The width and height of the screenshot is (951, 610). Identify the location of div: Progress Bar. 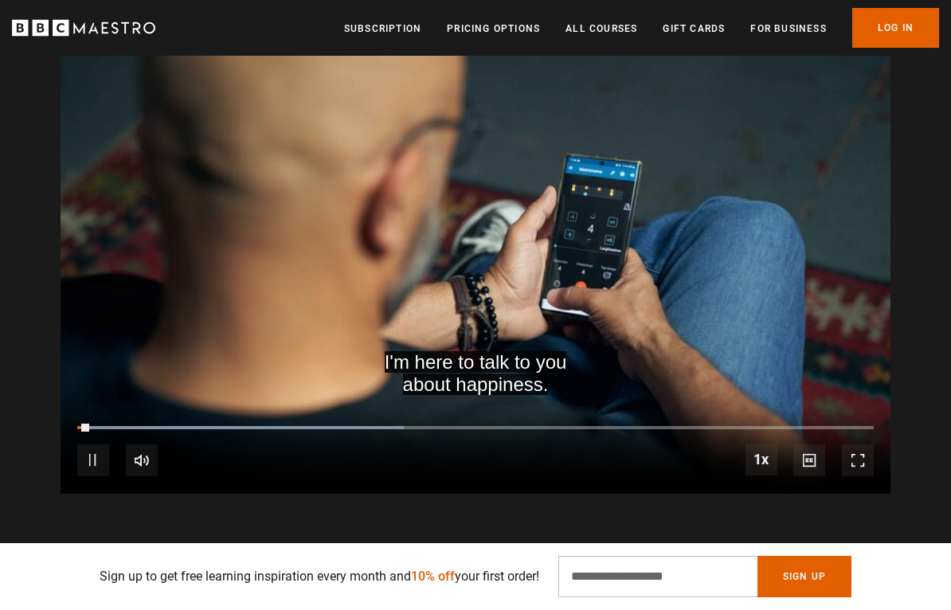
(475, 428).